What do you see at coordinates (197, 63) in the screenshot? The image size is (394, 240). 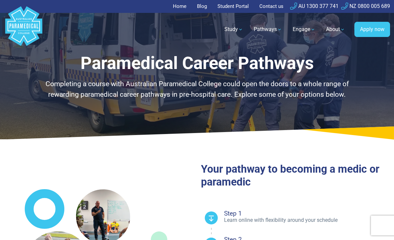 I see `h1: Paramedical Career Pathways` at bounding box center [197, 63].